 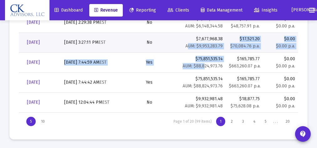 What do you see at coordinates (143, 10) in the screenshot?
I see `a: Reporting` at bounding box center [143, 10].